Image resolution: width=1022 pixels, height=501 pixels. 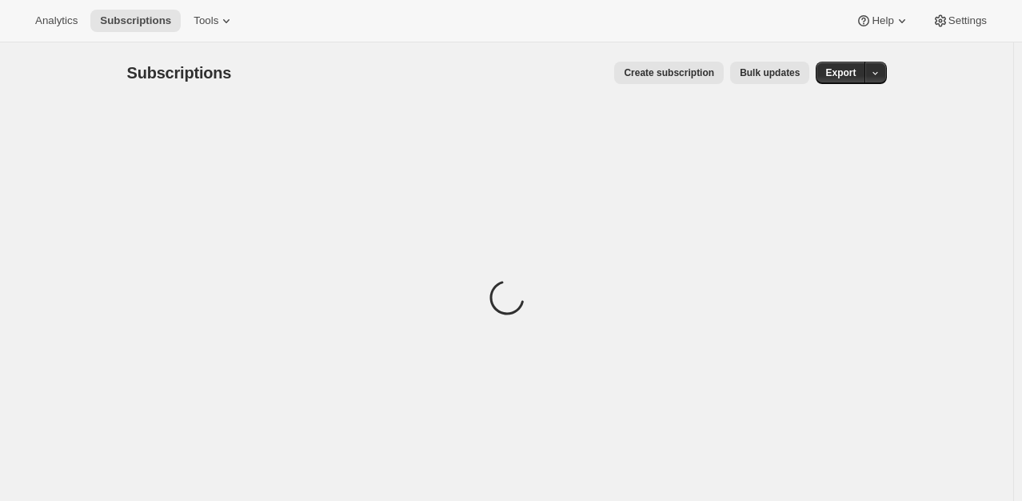 What do you see at coordinates (214, 21) in the screenshot?
I see `button: Tools` at bounding box center [214, 21].